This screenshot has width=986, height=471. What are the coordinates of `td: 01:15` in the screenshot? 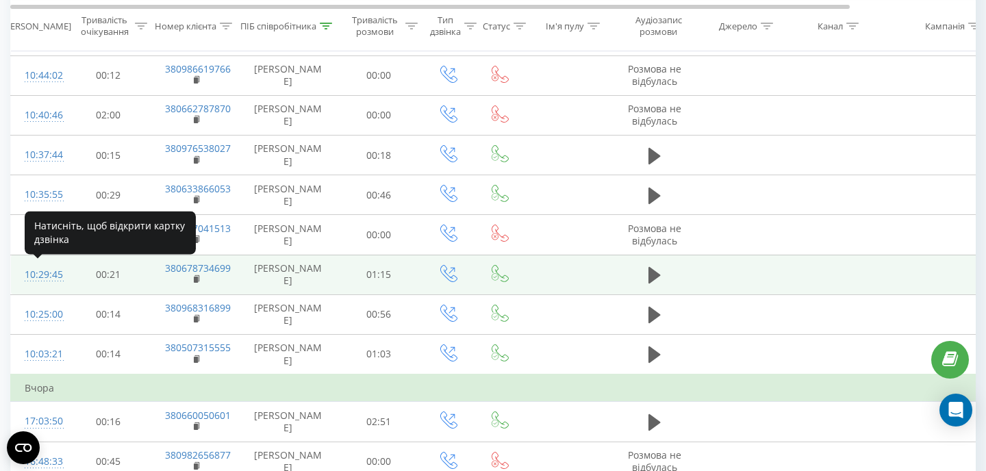 It's located at (379, 275).